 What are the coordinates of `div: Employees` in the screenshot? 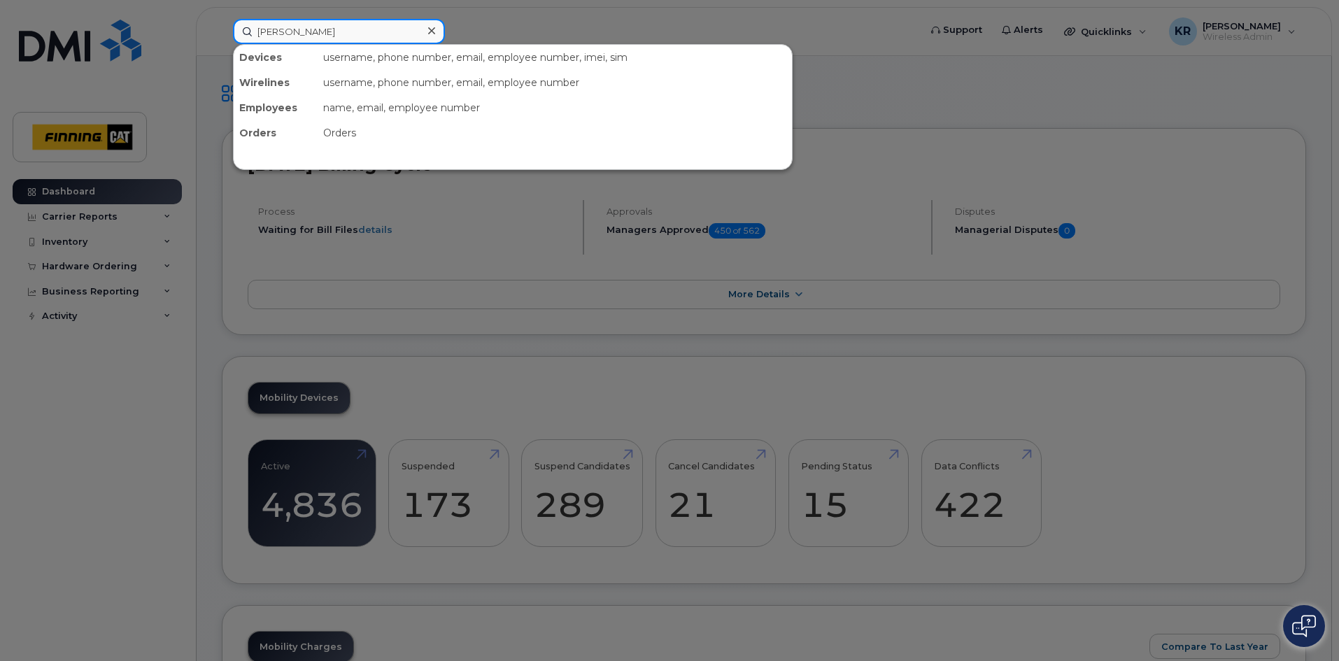 It's located at (276, 108).